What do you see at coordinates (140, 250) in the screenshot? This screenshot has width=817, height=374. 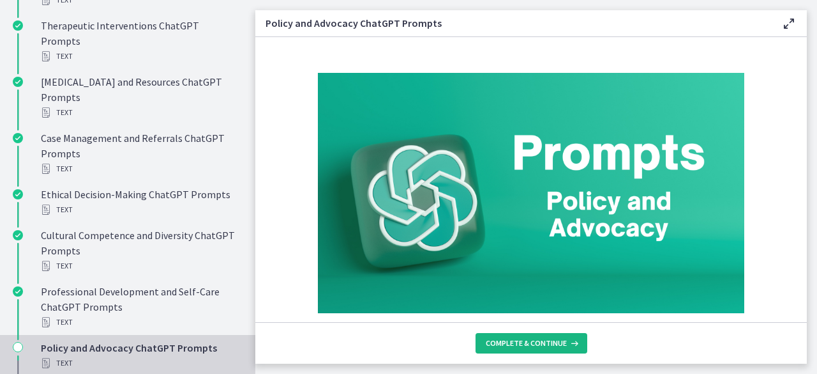 I see `div: Cultural Competence and Diversity ChatGPT Prompts` at bounding box center [140, 250].